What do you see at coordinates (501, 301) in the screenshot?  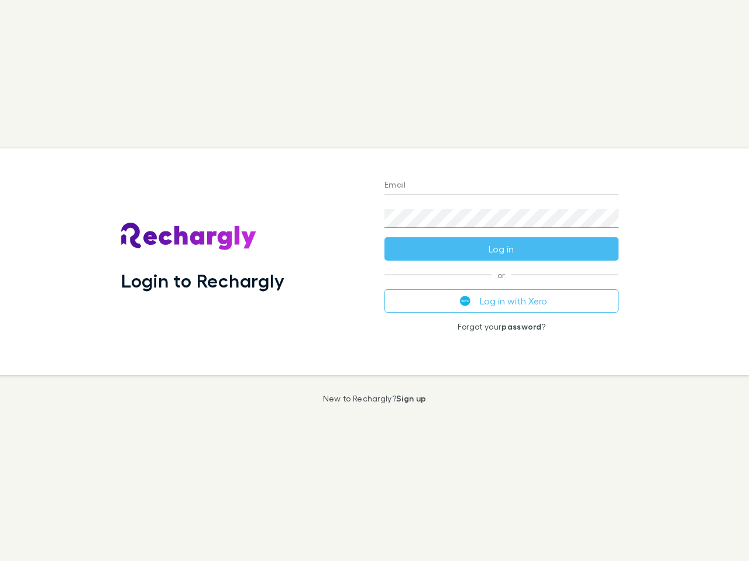 I see `button: Log in with Xero` at bounding box center [501, 301].